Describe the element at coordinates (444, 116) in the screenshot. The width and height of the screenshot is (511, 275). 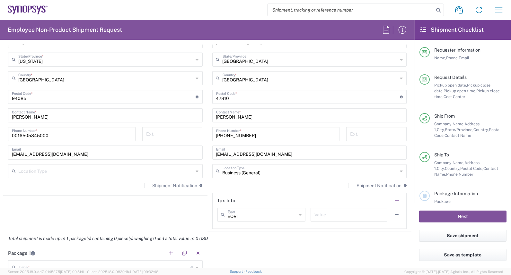
I see `span: Ship From` at that location.